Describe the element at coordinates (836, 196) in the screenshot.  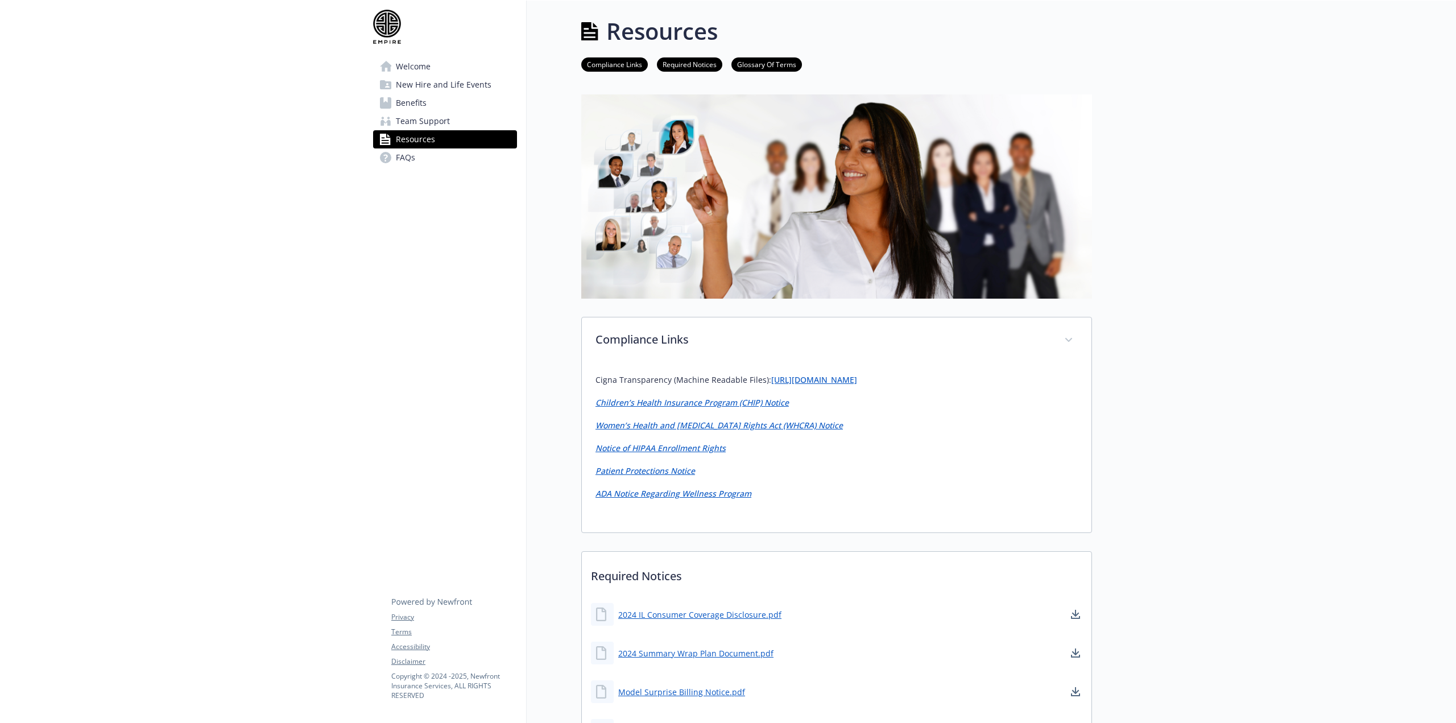
I see `img: resources page banner` at that location.